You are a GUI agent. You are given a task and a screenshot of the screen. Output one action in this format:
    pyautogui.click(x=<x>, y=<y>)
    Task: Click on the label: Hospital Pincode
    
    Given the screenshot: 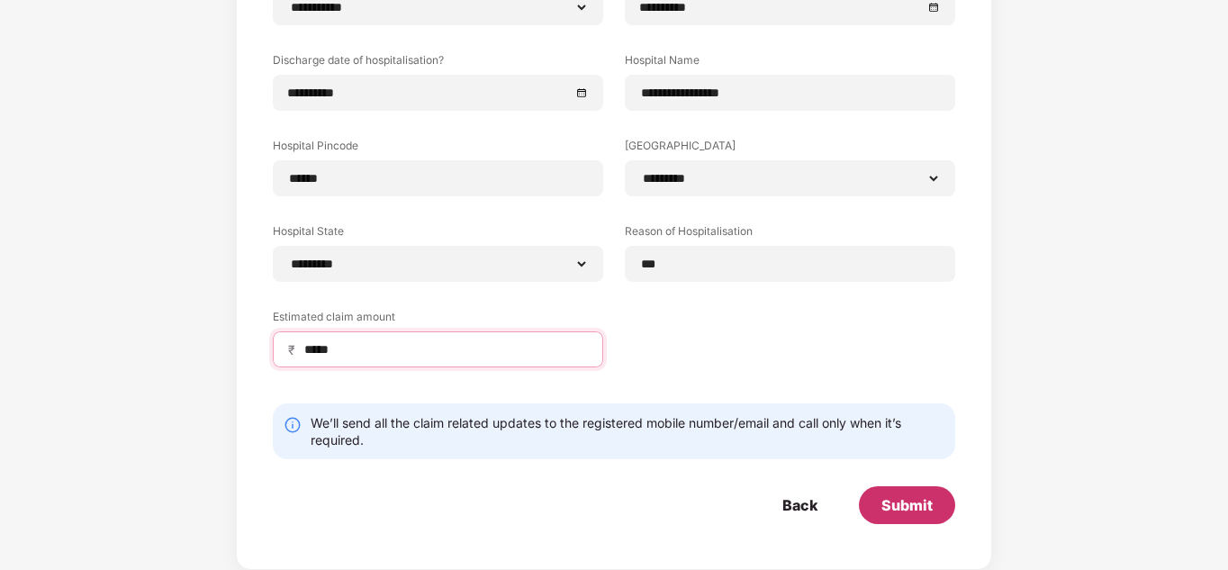 What is the action you would take?
    pyautogui.click(x=438, y=149)
    